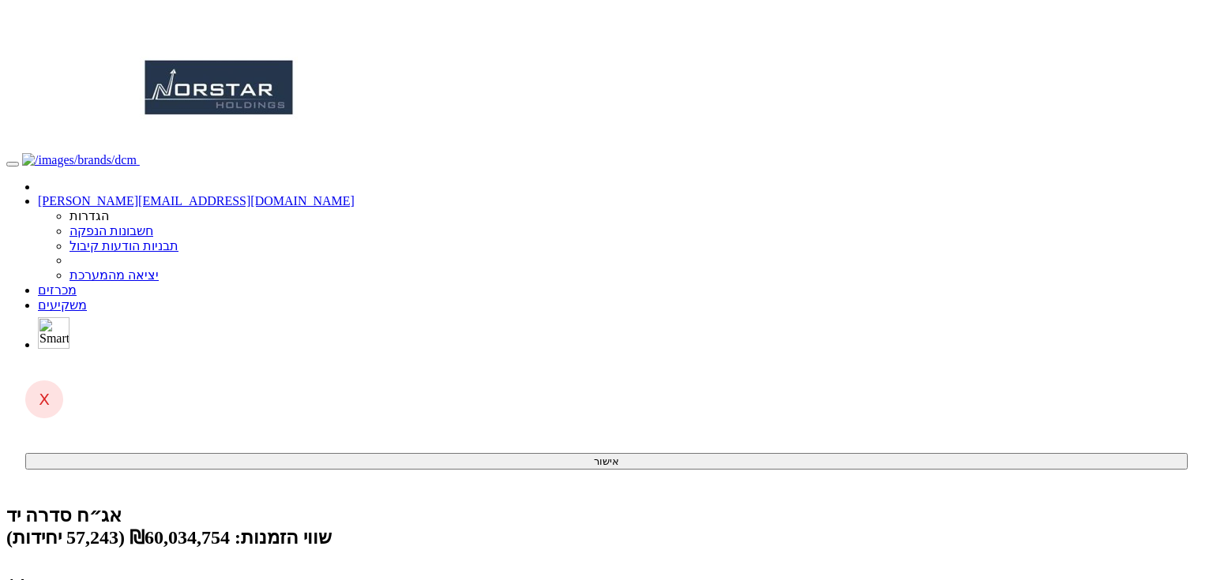 Image resolution: width=1213 pixels, height=580 pixels. What do you see at coordinates (62, 305) in the screenshot?
I see `a: משקיעים` at bounding box center [62, 305].